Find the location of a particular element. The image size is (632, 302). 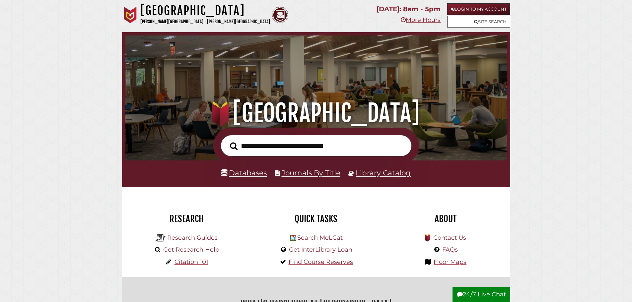

a: Login to My Account is located at coordinates (479, 9).